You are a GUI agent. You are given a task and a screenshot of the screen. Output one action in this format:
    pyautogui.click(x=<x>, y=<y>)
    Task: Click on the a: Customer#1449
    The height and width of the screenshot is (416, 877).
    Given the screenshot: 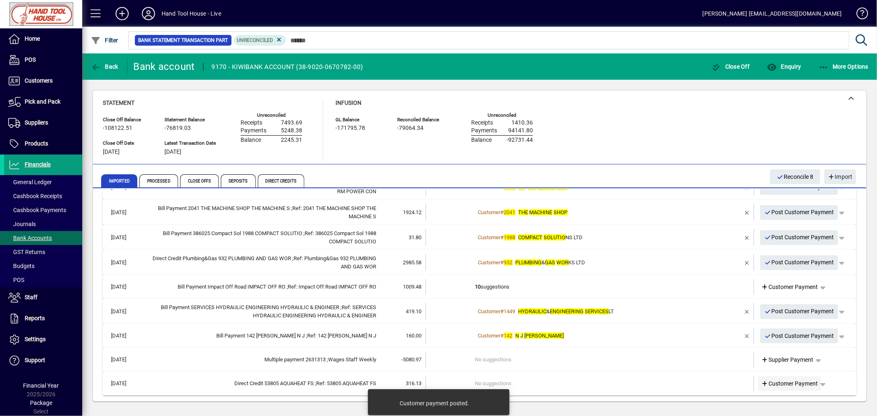 What is the action you would take?
    pyautogui.click(x=497, y=311)
    